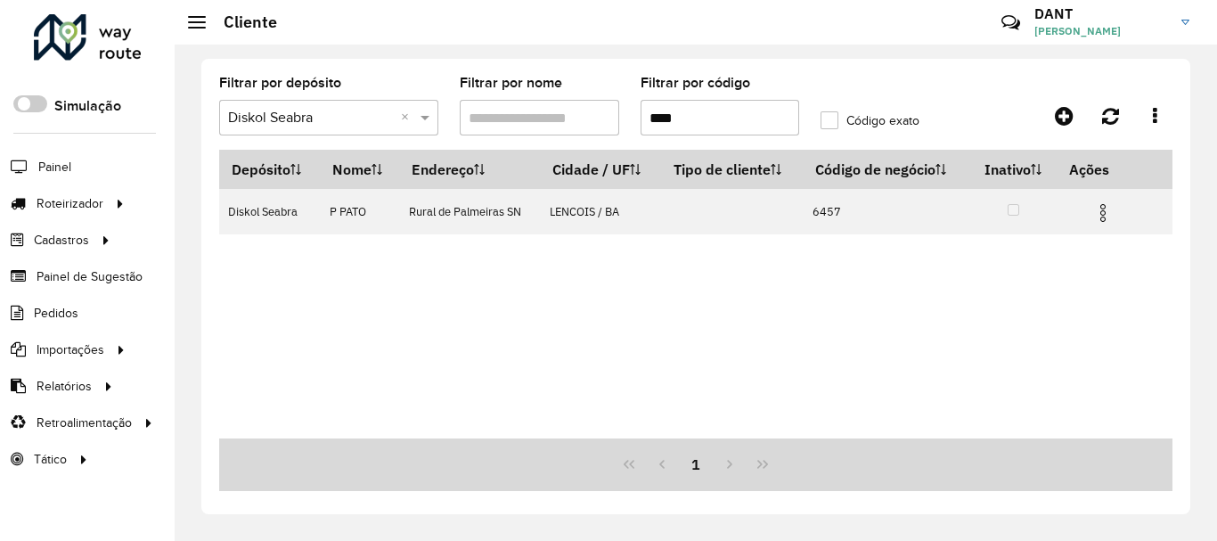  What do you see at coordinates (1013, 169) in the screenshot?
I see `th: Inativo` at bounding box center [1013, 169].